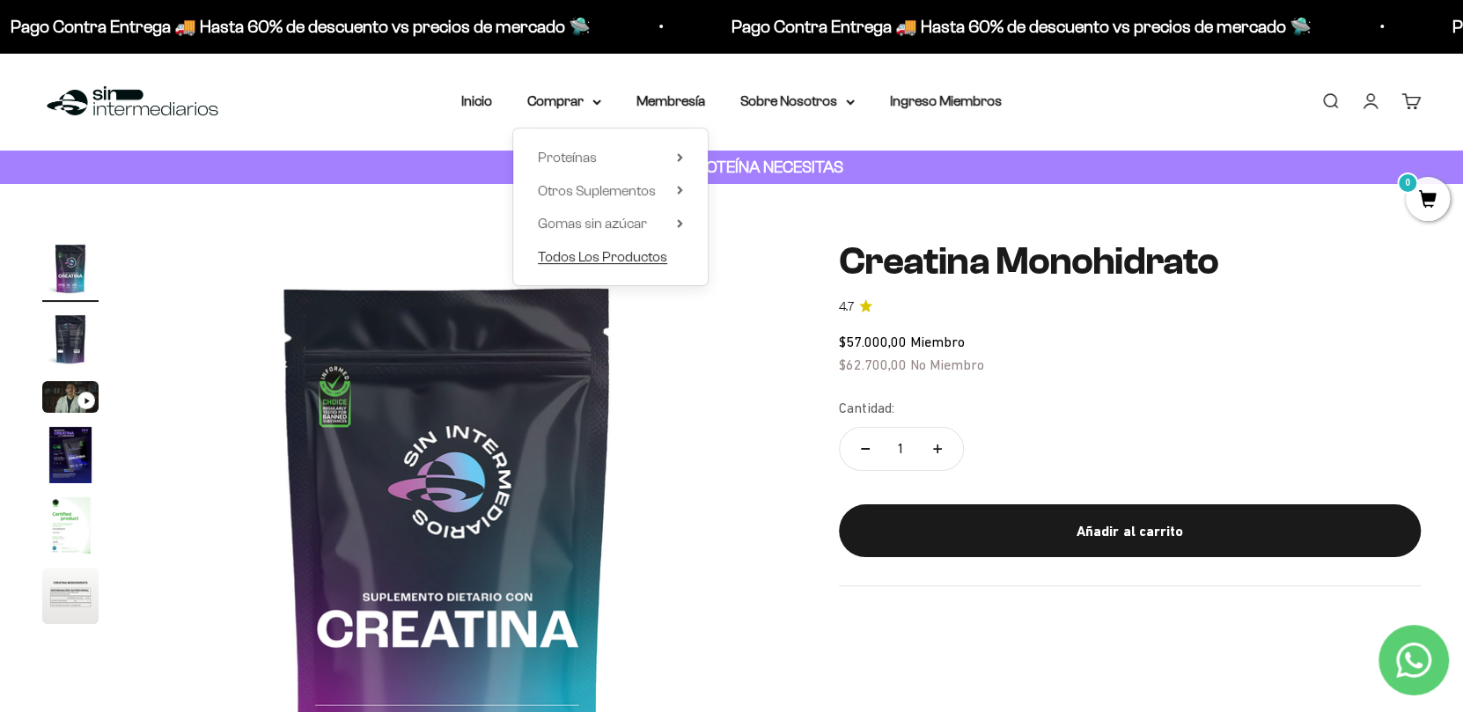  Describe the element at coordinates (1130, 261) in the screenshot. I see `h1: Creatina Monohidrato` at that location.